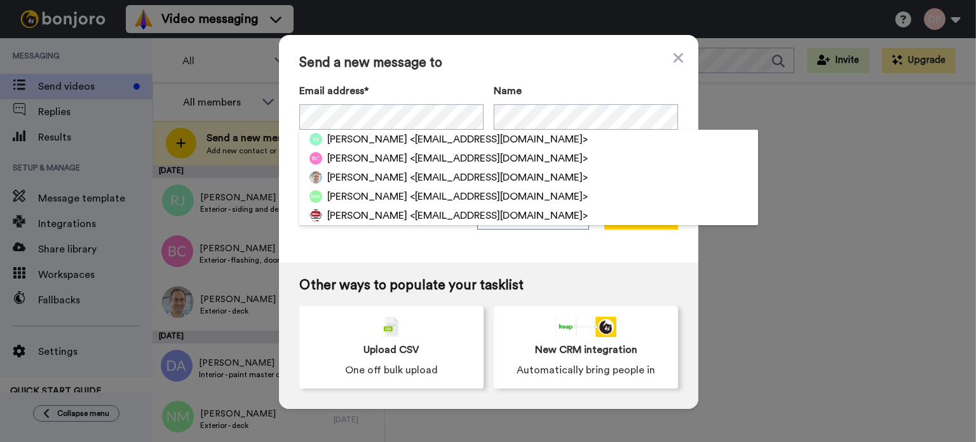 The height and width of the screenshot is (442, 976). What do you see at coordinates (392, 91) in the screenshot?
I see `label: Email address*` at bounding box center [392, 91].